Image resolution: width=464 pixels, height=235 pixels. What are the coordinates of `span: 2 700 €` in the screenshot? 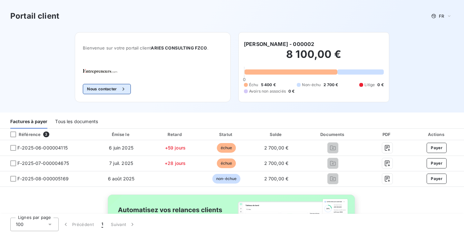 It's located at (331, 85).